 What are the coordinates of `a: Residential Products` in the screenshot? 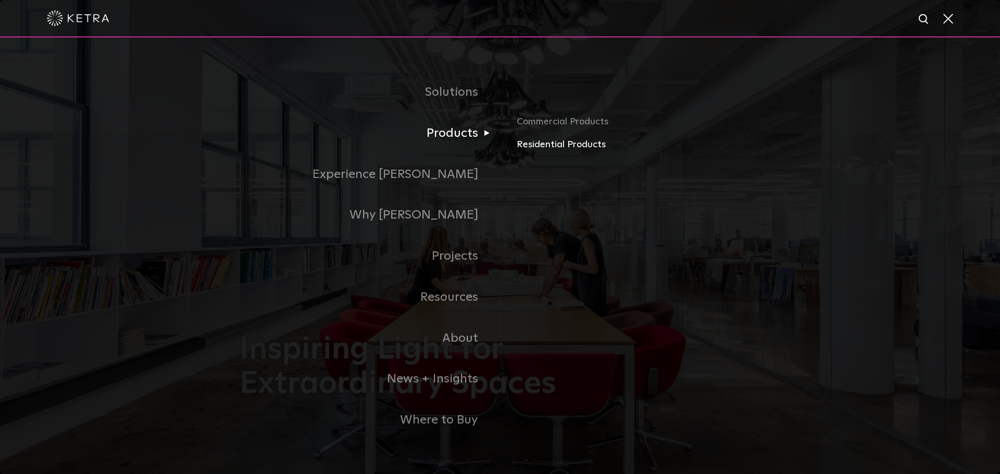 It's located at (638, 145).